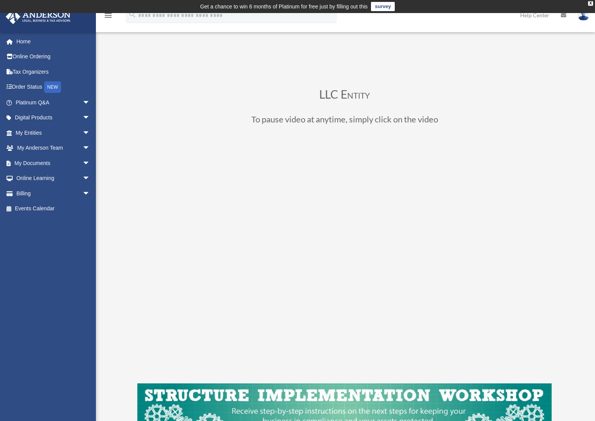 Image resolution: width=595 pixels, height=421 pixels. Describe the element at coordinates (53, 57) in the screenshot. I see `a: Online Ordering` at that location.